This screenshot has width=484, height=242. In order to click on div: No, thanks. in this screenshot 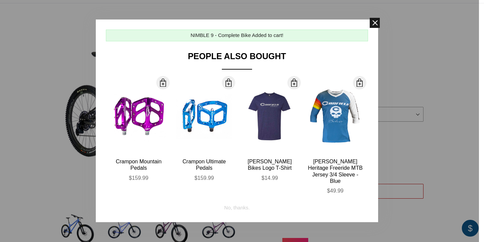, I will do `click(237, 206)`.